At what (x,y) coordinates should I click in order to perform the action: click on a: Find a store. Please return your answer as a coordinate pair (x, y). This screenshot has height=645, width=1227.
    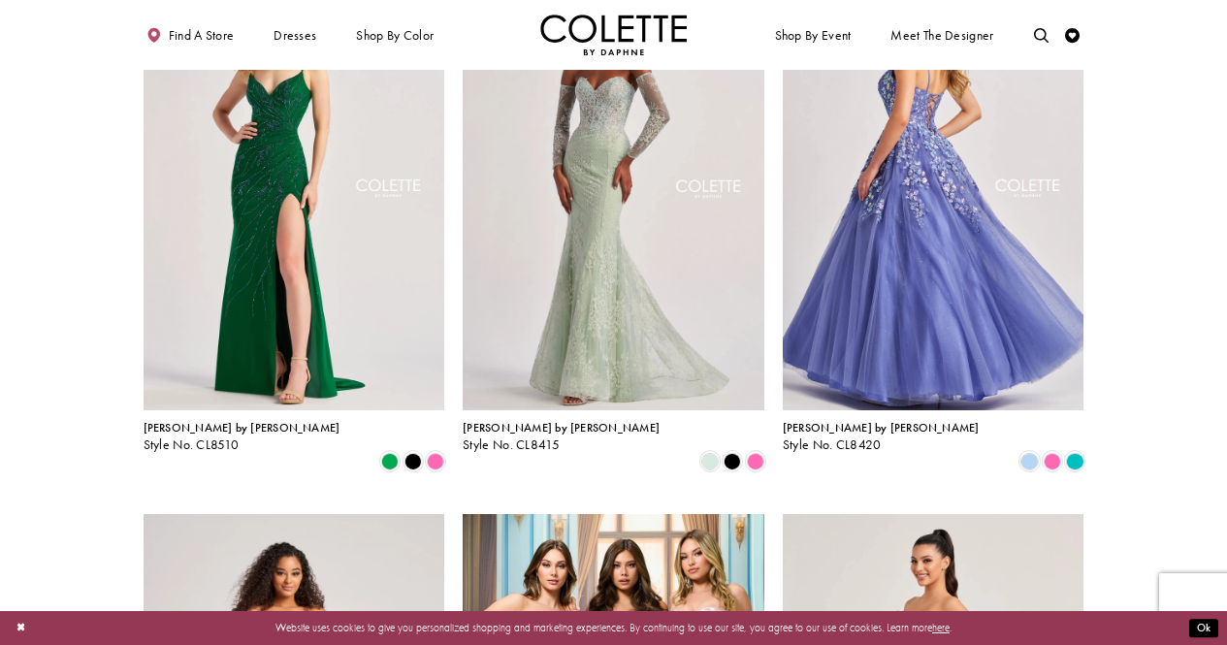
    Looking at the image, I should click on (190, 35).